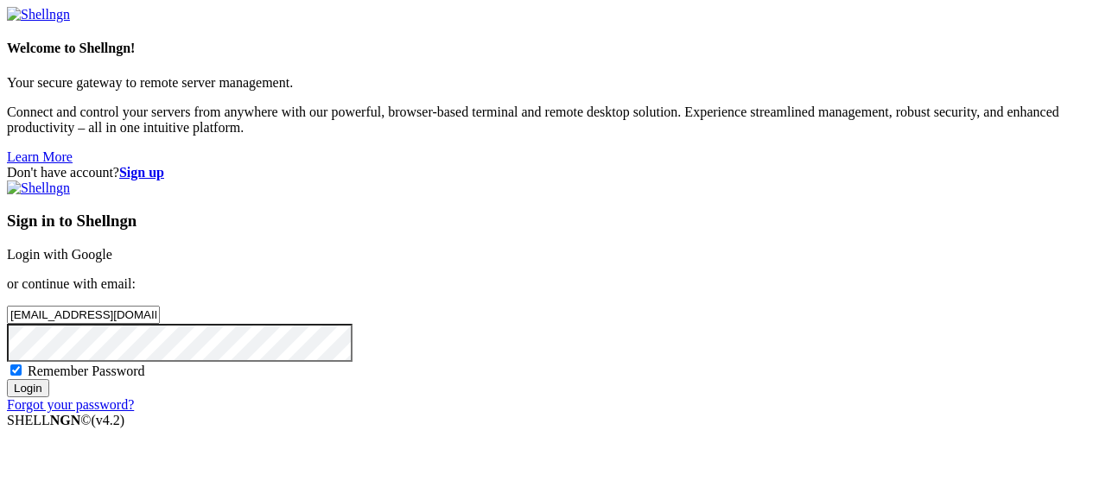  I want to click on b: NGN, so click(66, 420).